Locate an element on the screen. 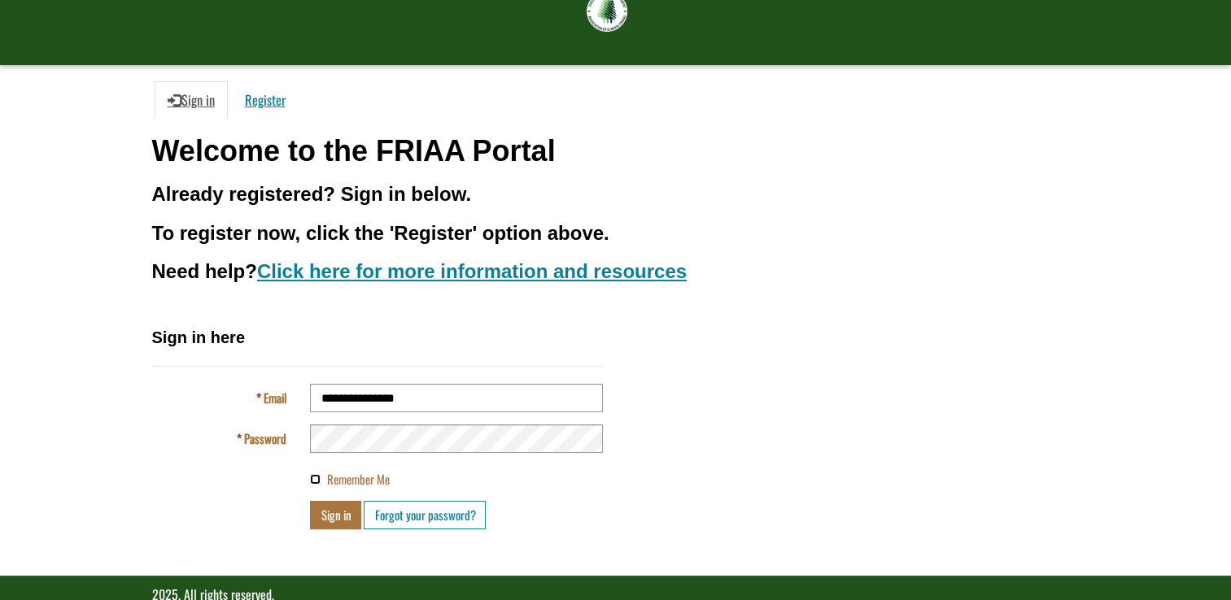  a: Sign in is located at coordinates (191, 100).